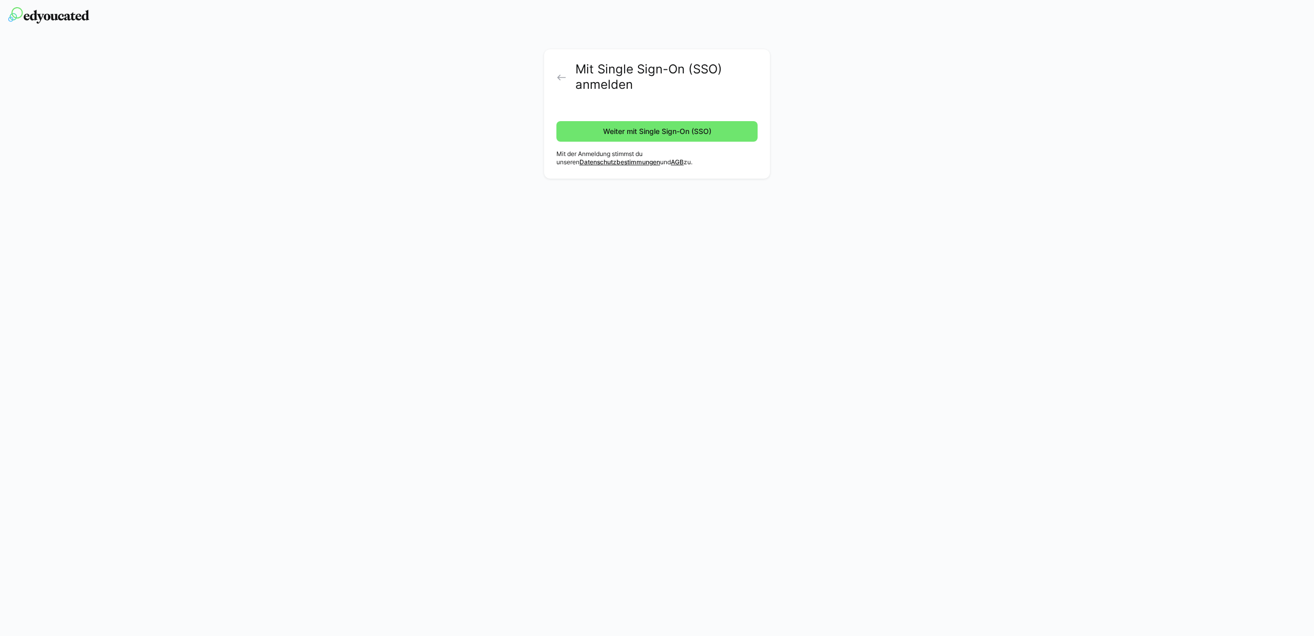  I want to click on a: AGB, so click(677, 162).